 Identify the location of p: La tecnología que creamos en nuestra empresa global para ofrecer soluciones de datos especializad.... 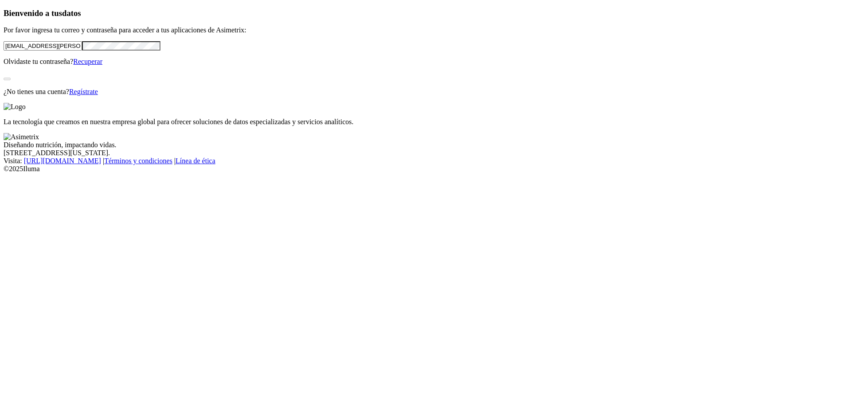
(425, 122).